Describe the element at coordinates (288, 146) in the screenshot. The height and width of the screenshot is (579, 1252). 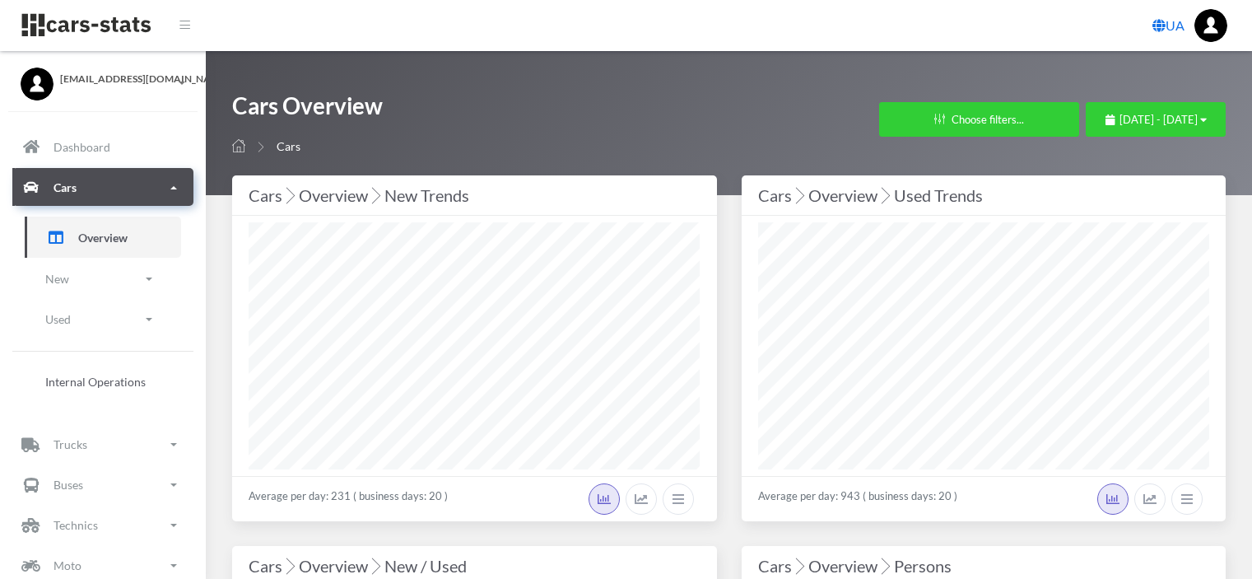
I see `span: Cars` at that location.